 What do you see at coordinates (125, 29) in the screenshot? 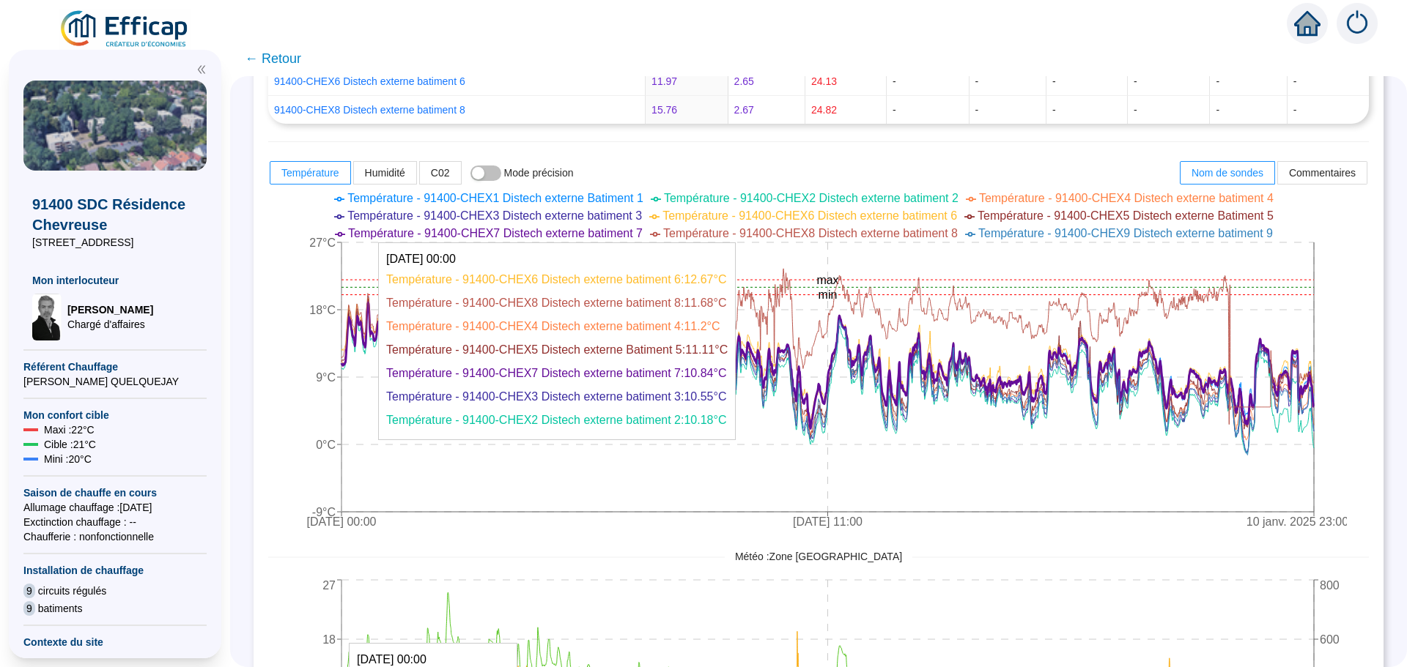
I see `img: efficap energie logo` at bounding box center [125, 29].